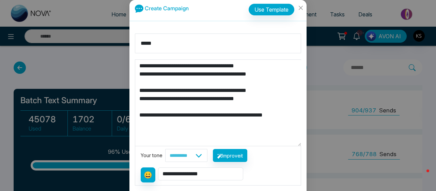 This screenshot has width=436, height=191. What do you see at coordinates (153, 155) in the screenshot?
I see `div: Your tone` at bounding box center [153, 155].